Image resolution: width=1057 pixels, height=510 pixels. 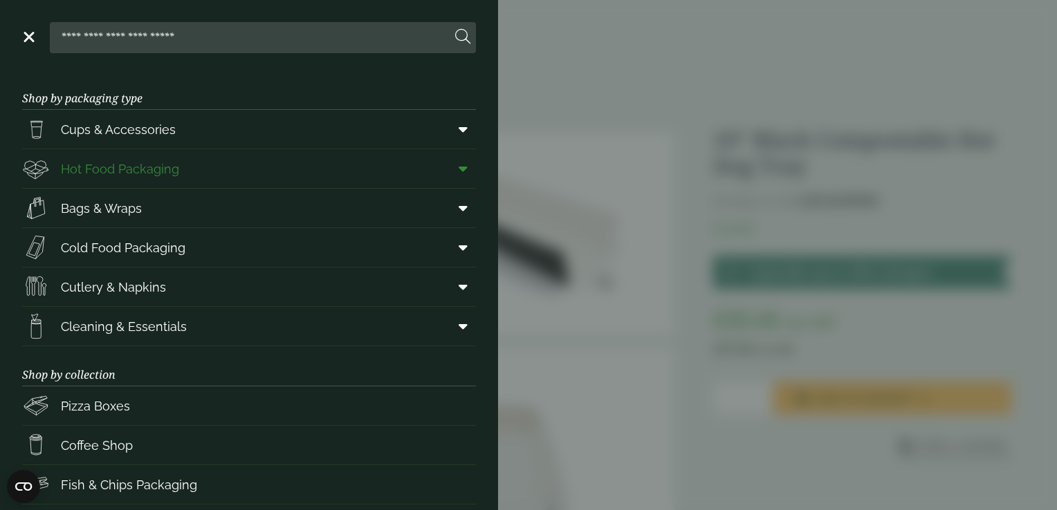 What do you see at coordinates (129, 485) in the screenshot?
I see `span: Fish & Chips Packaging` at bounding box center [129, 485].